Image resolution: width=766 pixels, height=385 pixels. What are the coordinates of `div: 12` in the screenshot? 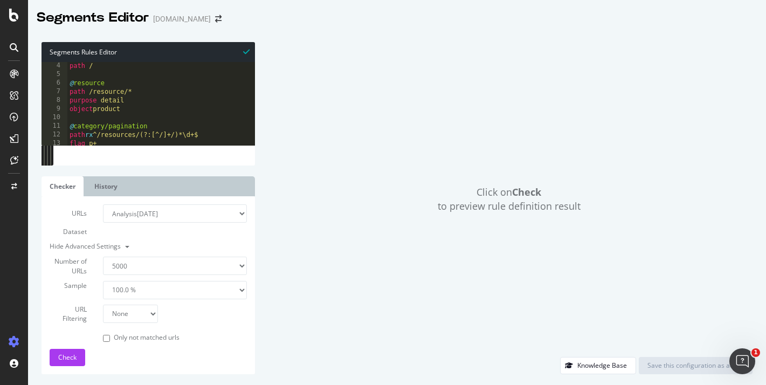 It's located at (54, 135).